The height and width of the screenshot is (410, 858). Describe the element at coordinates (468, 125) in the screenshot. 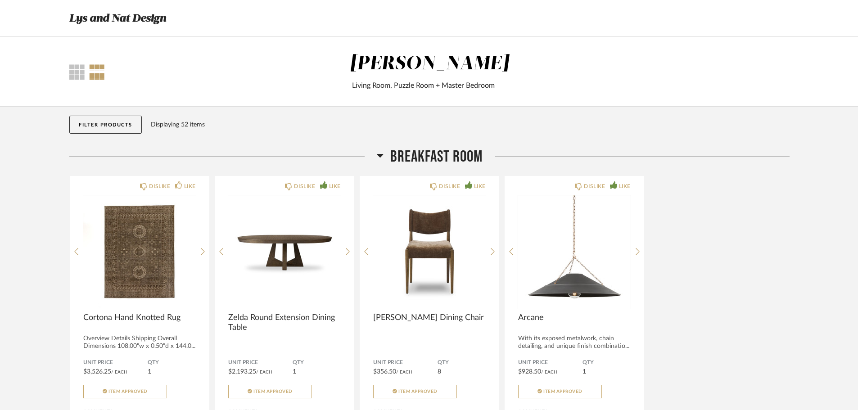

I see `div: Displaying 52 items` at that location.